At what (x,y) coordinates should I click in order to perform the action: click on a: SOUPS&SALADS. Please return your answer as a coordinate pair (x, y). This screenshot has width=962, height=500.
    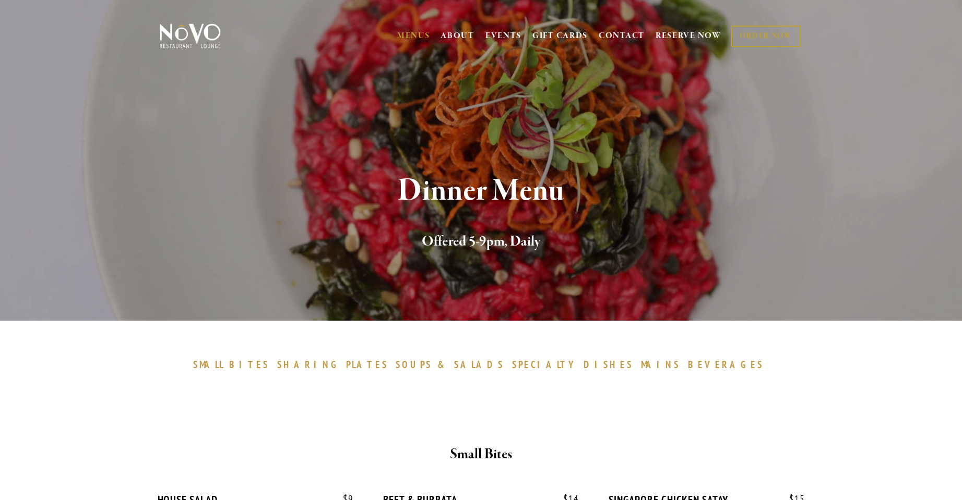
    Looking at the image, I should click on (452, 365).